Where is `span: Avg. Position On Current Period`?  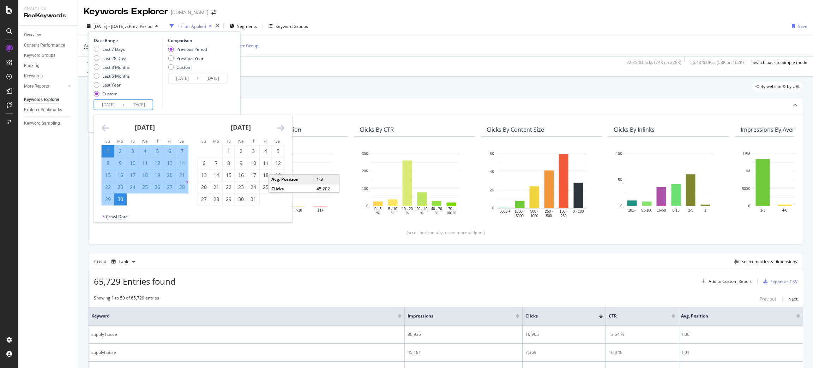
span: Avg. Position On Current Period is located at coordinates (115, 45).